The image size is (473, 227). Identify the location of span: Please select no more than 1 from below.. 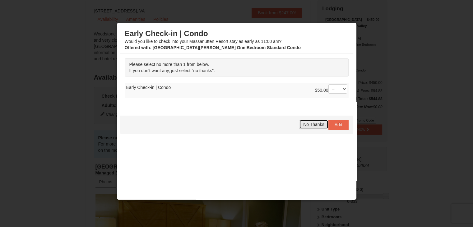
(169, 64).